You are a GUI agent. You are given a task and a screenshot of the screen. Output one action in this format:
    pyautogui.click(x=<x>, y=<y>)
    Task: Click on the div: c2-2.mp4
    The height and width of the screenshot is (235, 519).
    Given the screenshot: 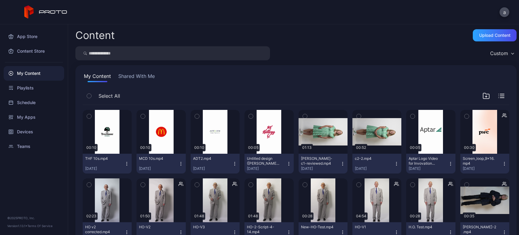 What is the action you would take?
    pyautogui.click(x=371, y=158)
    